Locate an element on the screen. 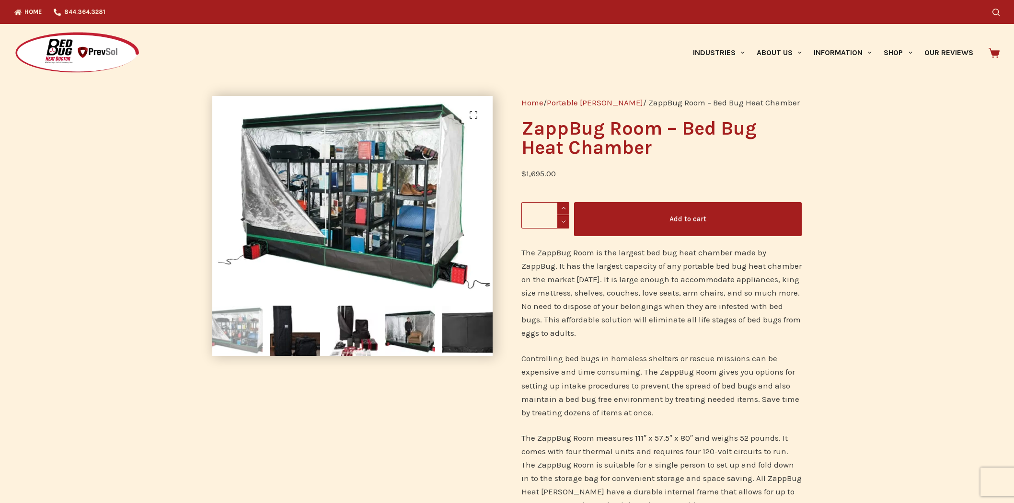  img: ZappBug Room - Bed Bug Heat Chamber - Image 3 is located at coordinates (352, 331).